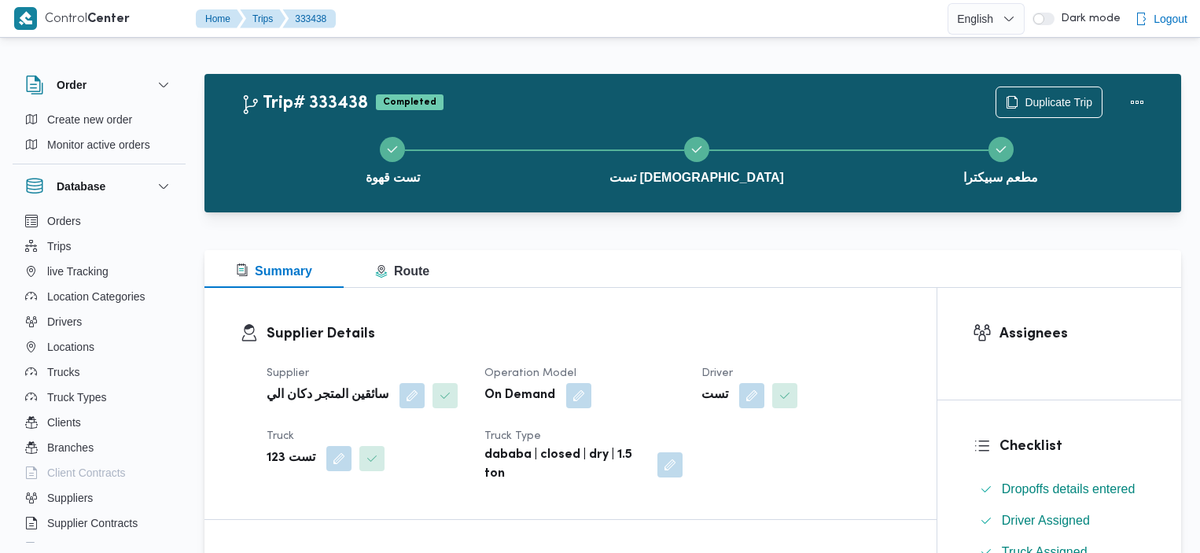 This screenshot has width=1200, height=553. What do you see at coordinates (327, 395) in the screenshot?
I see `b: سائقين المتجر دكان الي` at bounding box center [327, 395].